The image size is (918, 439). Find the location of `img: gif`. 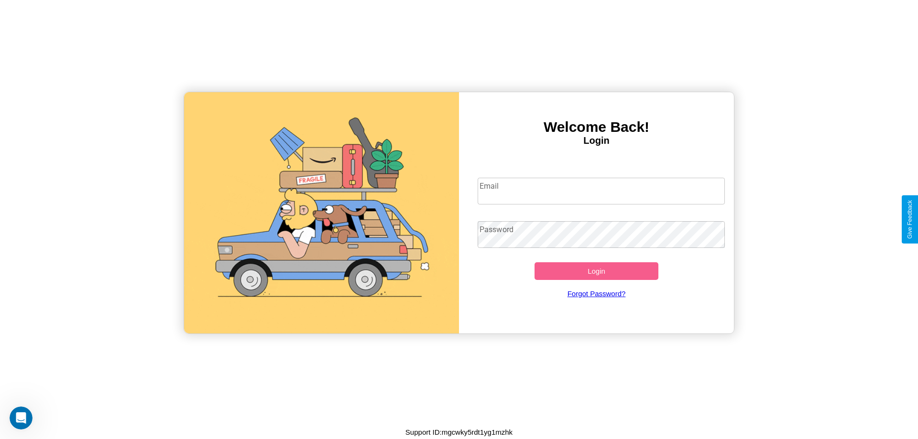

img: gif is located at coordinates (321, 213).